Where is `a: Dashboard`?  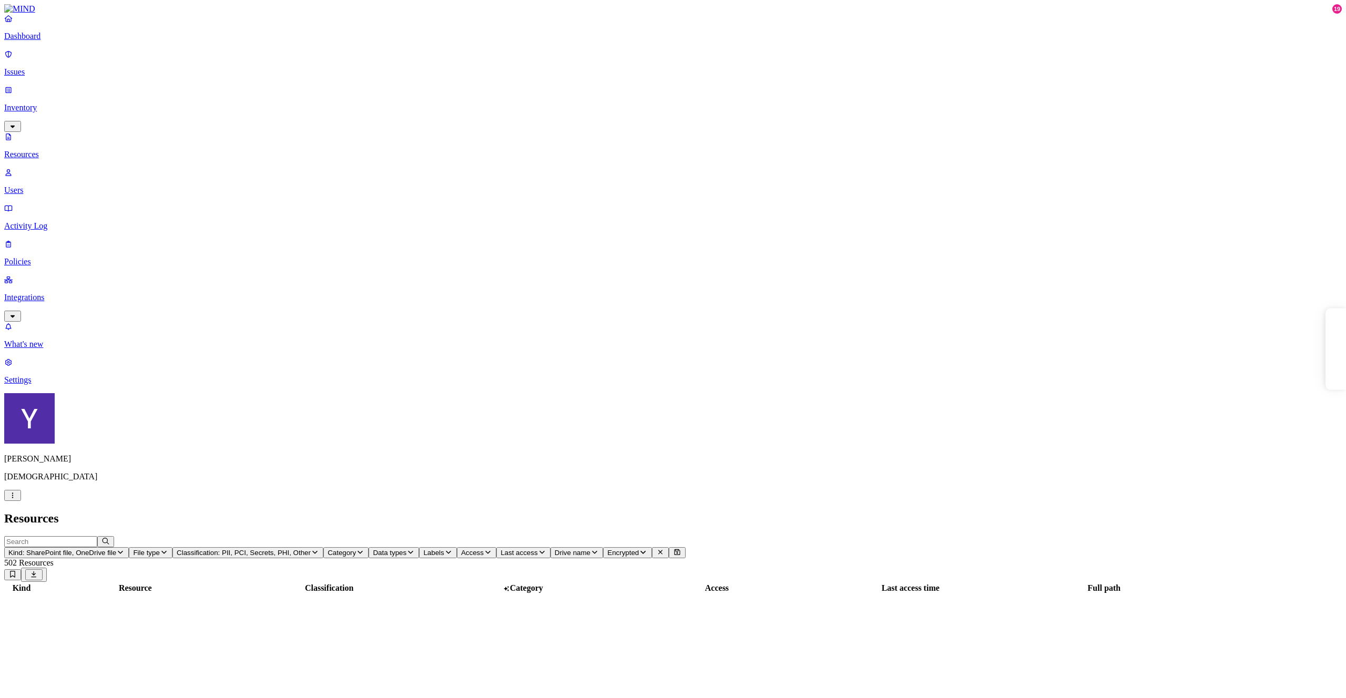
a: Dashboard is located at coordinates (673, 27).